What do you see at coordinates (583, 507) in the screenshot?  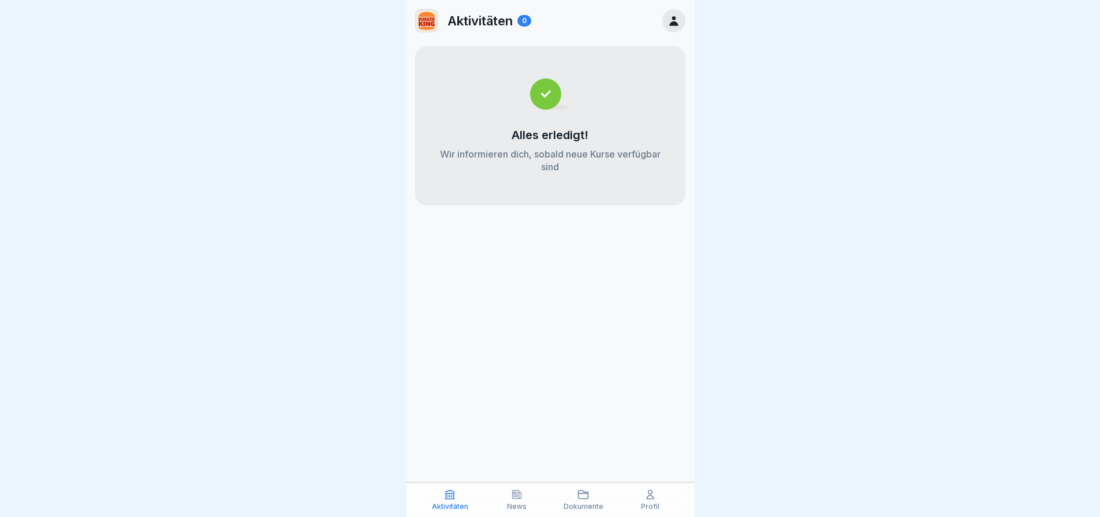 I see `p: Dokumente` at bounding box center [583, 507].